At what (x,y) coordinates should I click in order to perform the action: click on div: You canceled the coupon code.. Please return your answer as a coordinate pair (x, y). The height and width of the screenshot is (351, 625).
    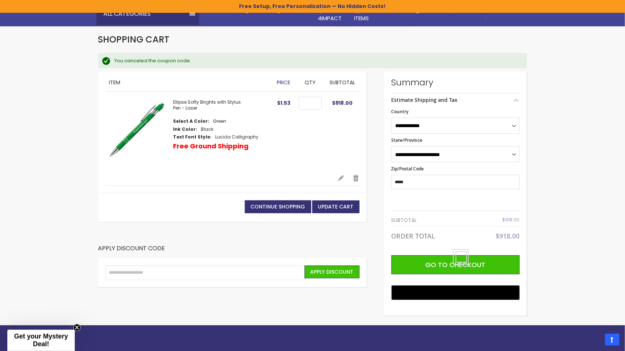
    Looking at the image, I should click on (317, 61).